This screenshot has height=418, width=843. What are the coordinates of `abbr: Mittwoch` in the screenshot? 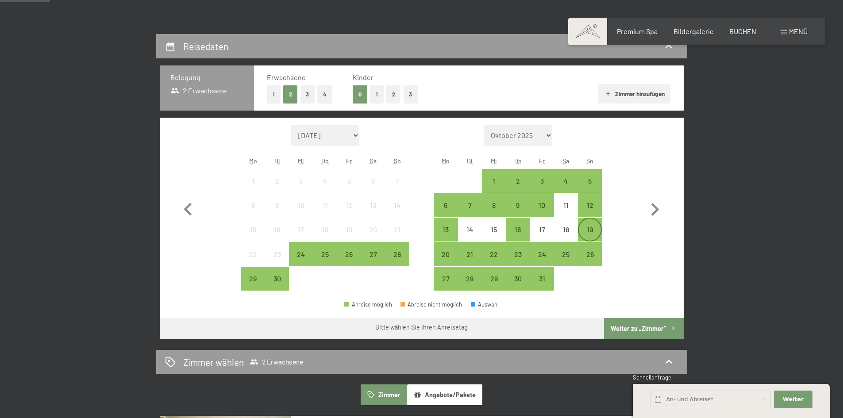 It's located at (301, 161).